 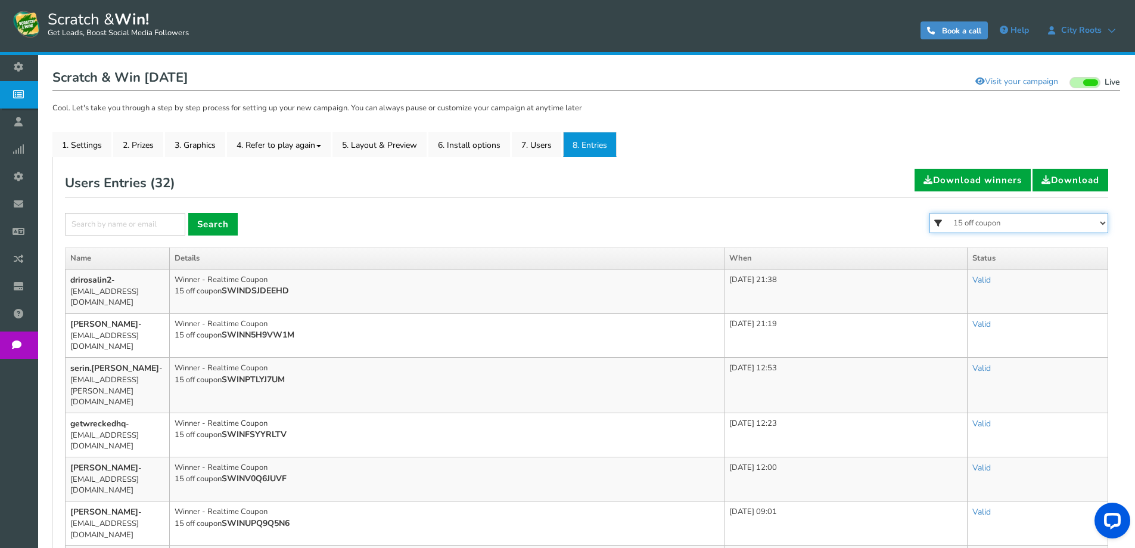 What do you see at coordinates (586, 108) in the screenshot?
I see `p: Cool. Let's take you through a step by step process for setting up your new campaign. You can alw...` at bounding box center [586, 108].